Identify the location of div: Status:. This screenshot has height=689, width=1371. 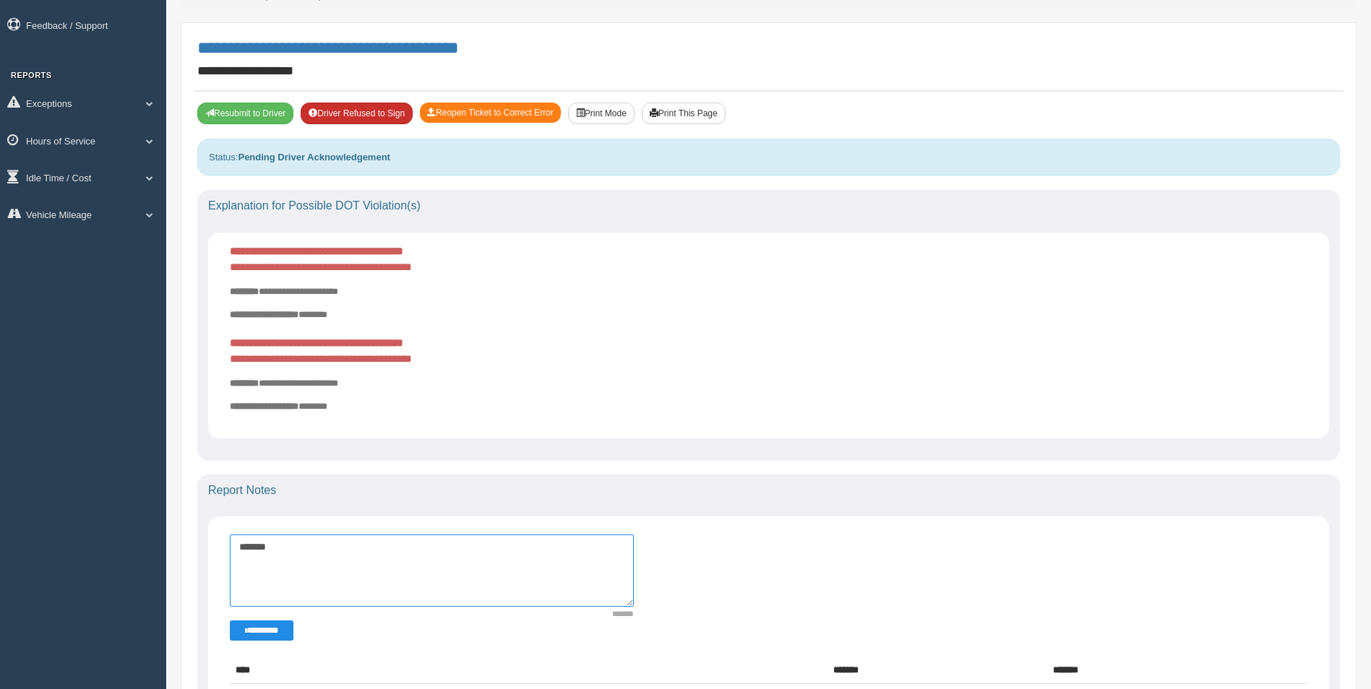
(768, 157).